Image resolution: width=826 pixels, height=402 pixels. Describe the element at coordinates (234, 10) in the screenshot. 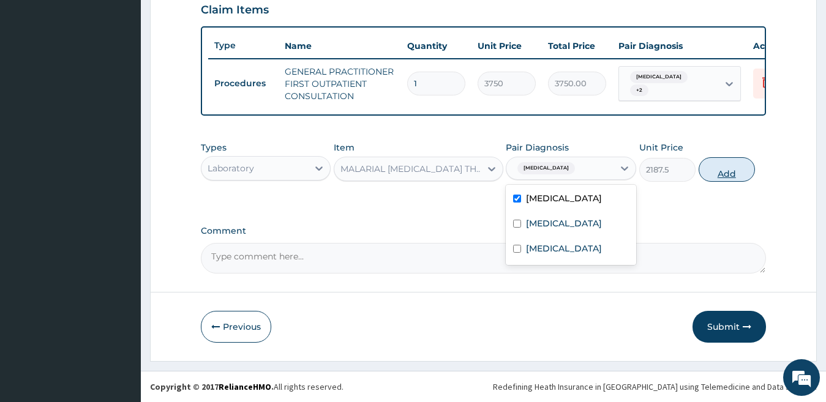

I see `h3: Claim Items` at that location.